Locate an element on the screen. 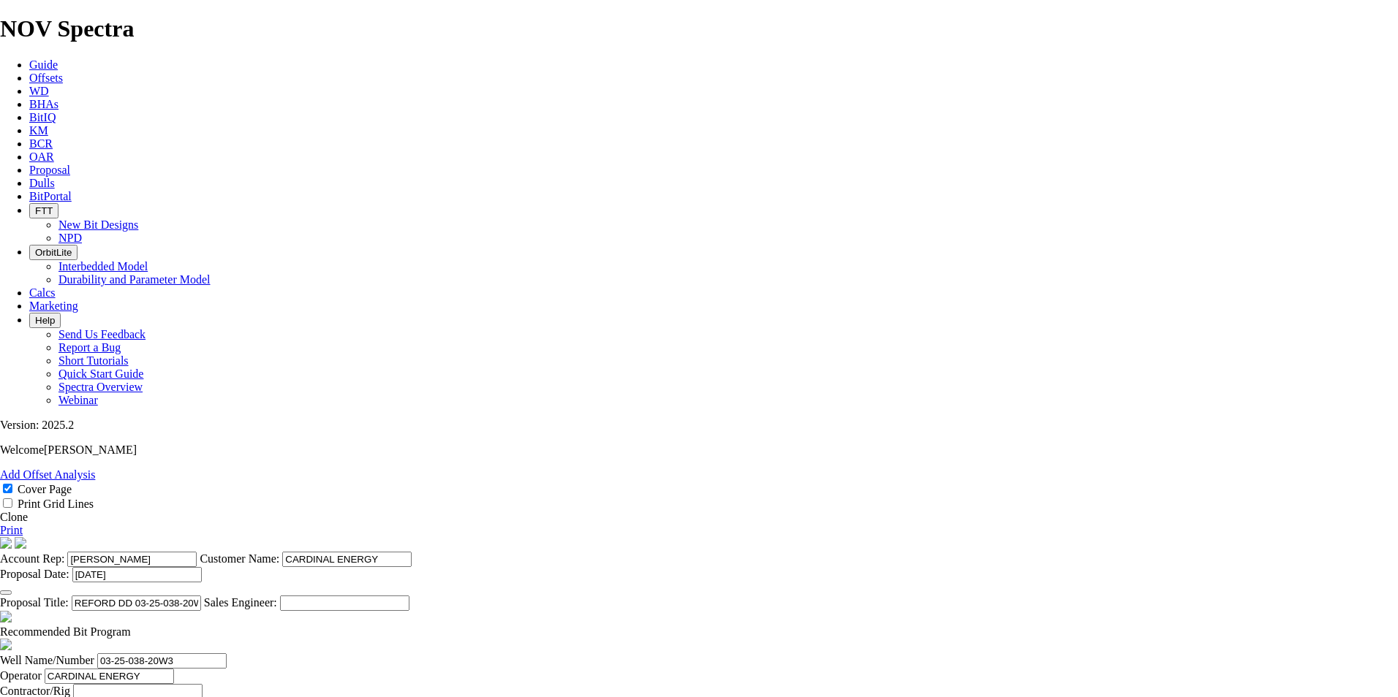 The width and height of the screenshot is (1398, 697). a: Quick Start Guide is located at coordinates (101, 374).